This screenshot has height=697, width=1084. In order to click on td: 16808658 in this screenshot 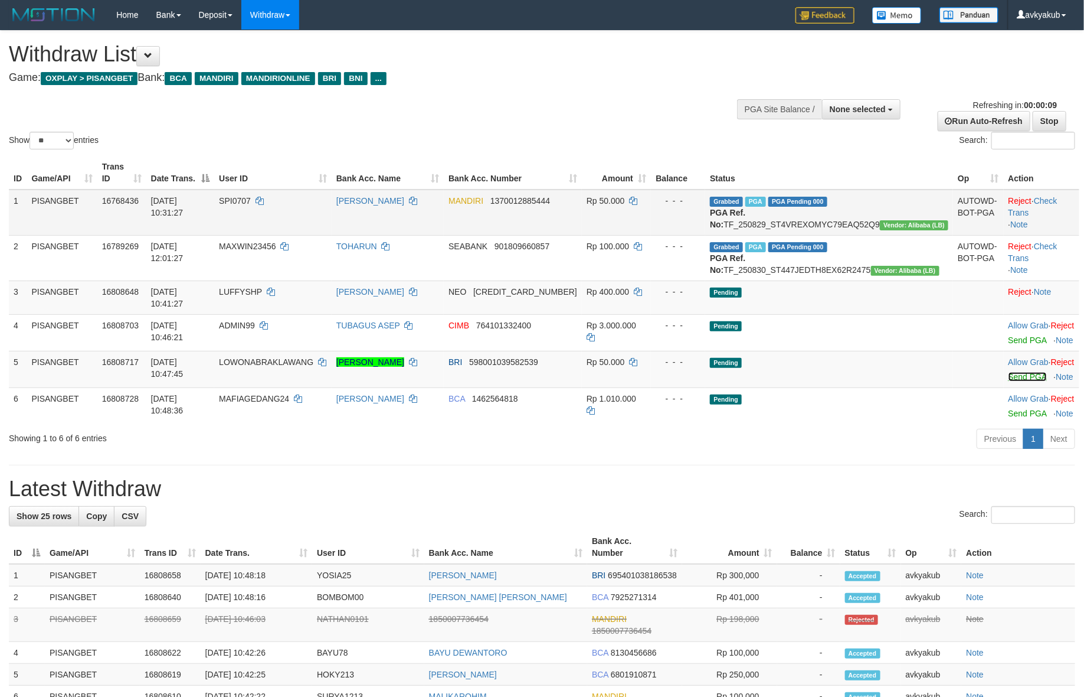, I will do `click(170, 575)`.